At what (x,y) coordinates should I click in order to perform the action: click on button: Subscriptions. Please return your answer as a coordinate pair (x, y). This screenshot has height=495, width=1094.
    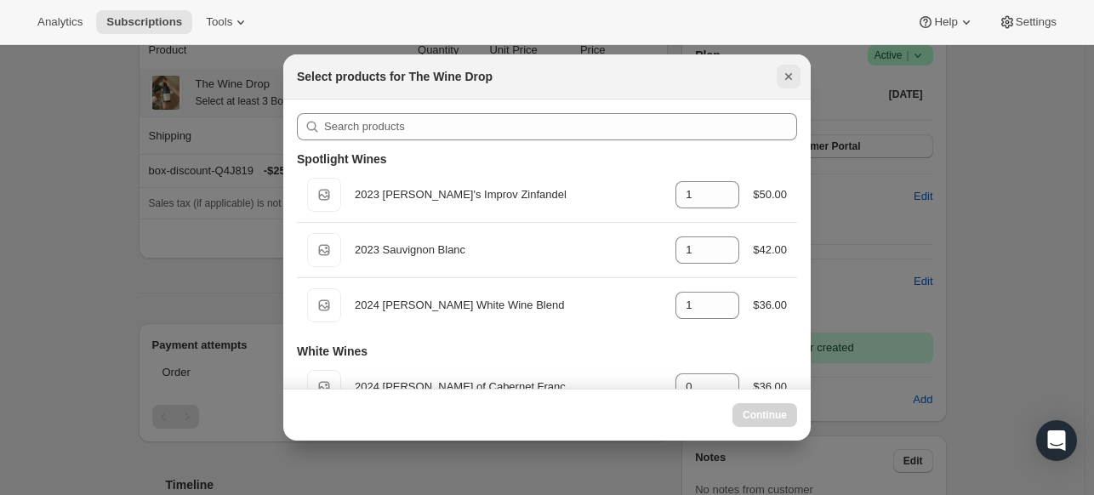
    Looking at the image, I should click on (144, 22).